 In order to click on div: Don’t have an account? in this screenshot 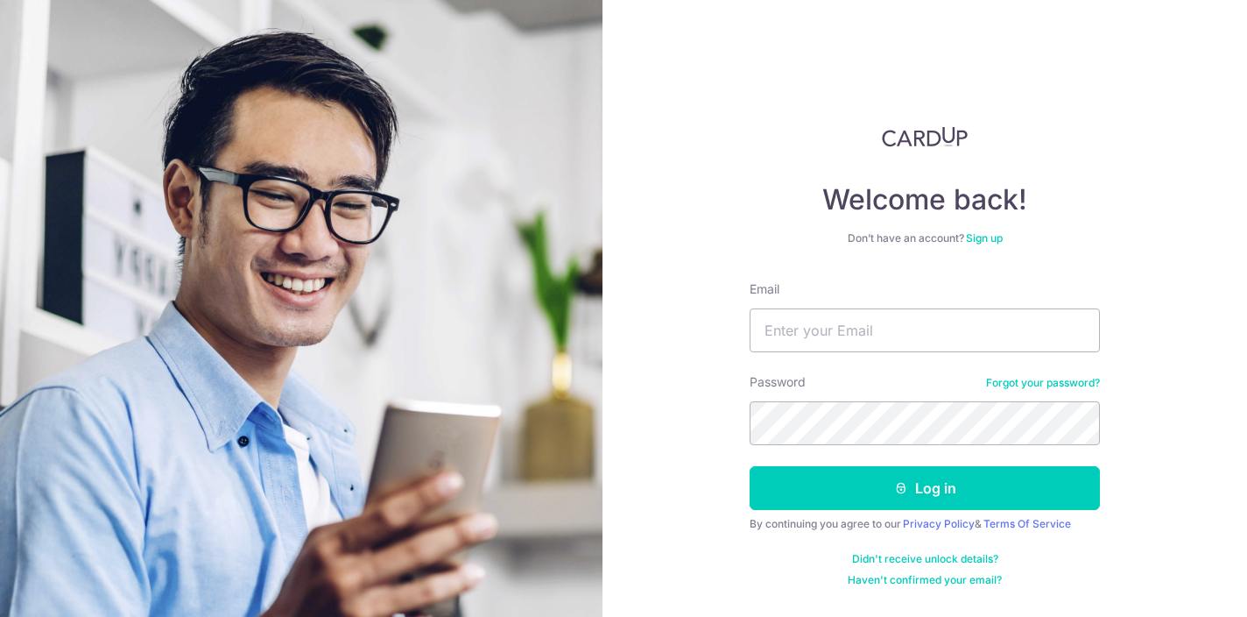, I will do `click(925, 238)`.